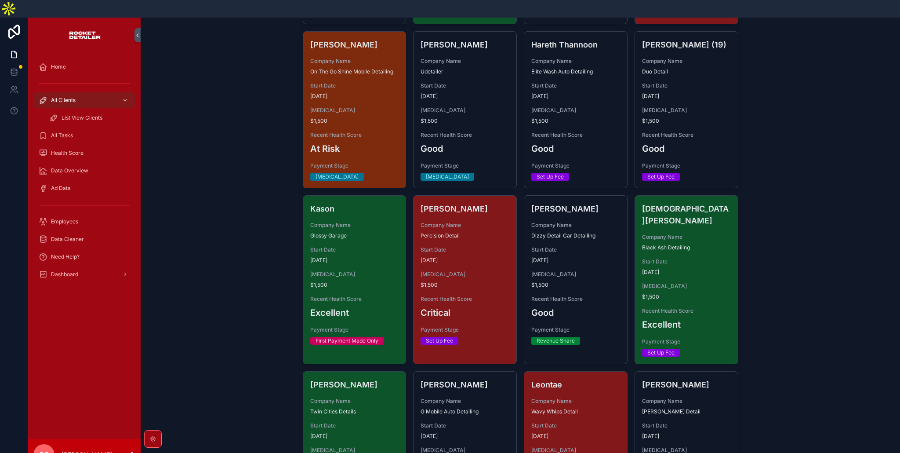  I want to click on a: List View Clients, so click(90, 118).